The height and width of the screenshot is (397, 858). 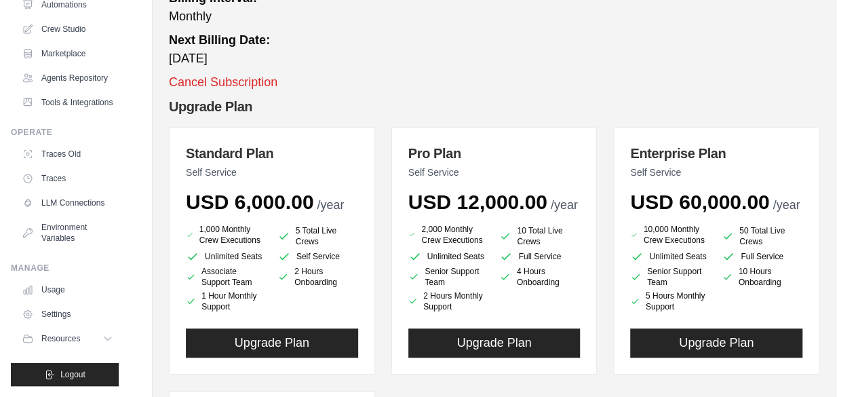 I want to click on a: Traces Old, so click(x=67, y=154).